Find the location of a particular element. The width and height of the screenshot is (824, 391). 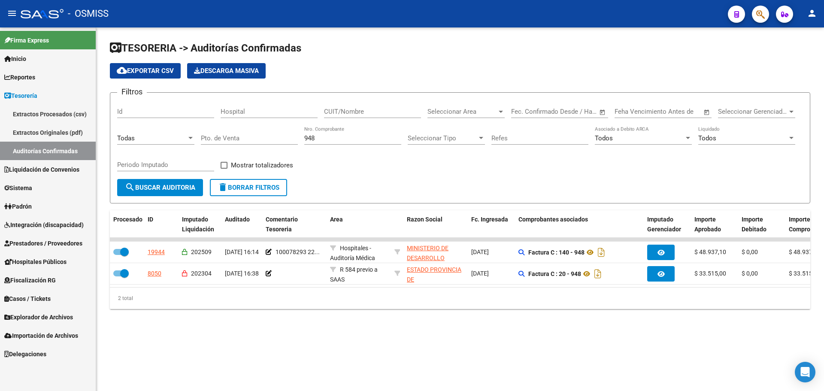

span: Razon Social is located at coordinates (425, 219).